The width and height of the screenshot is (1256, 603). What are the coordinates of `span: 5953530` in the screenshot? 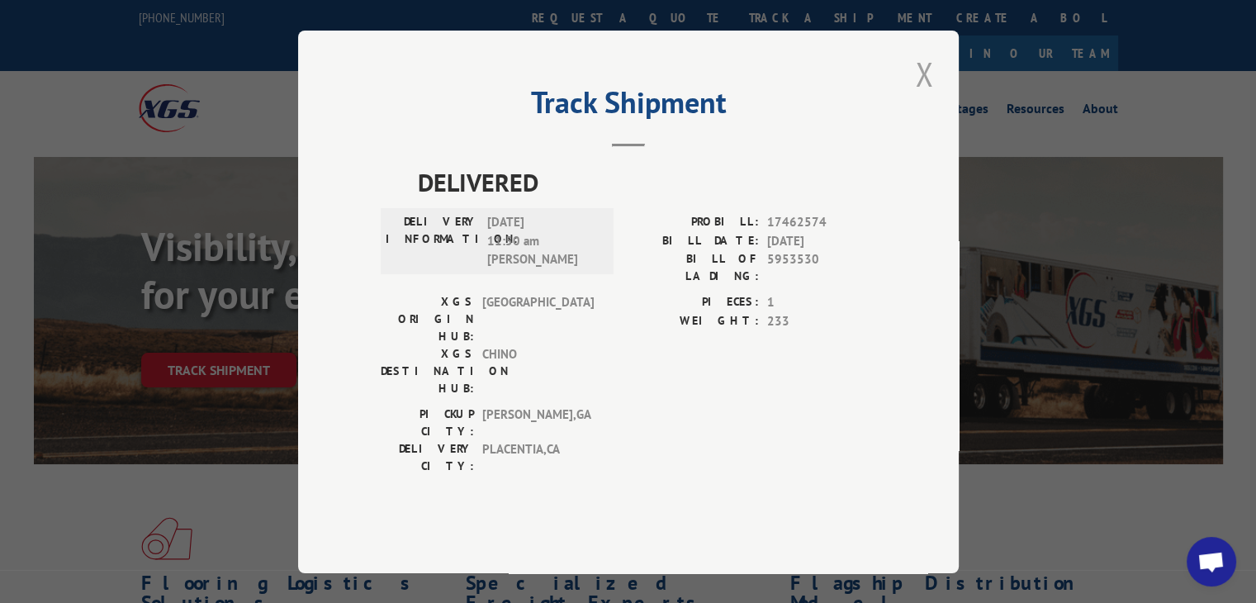 It's located at (822, 268).